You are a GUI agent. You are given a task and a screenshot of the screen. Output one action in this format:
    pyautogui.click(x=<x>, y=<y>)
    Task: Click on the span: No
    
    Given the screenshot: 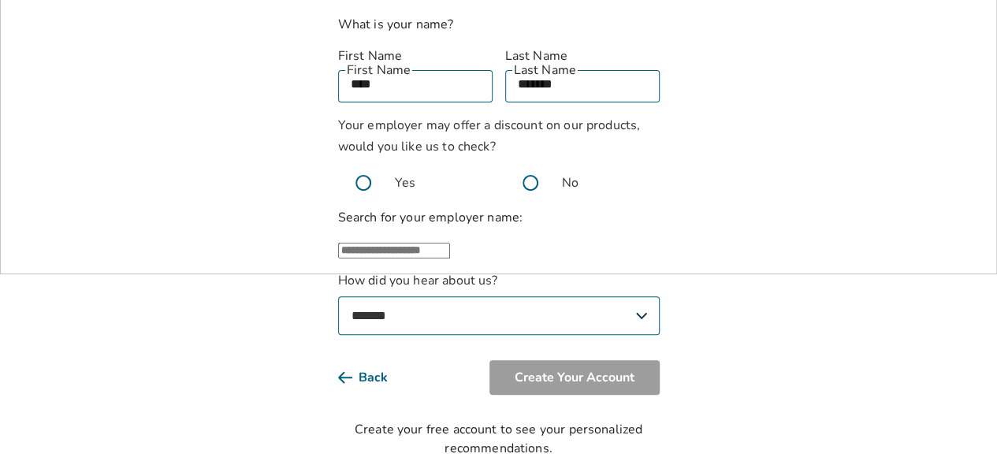 What is the action you would take?
    pyautogui.click(x=570, y=183)
    